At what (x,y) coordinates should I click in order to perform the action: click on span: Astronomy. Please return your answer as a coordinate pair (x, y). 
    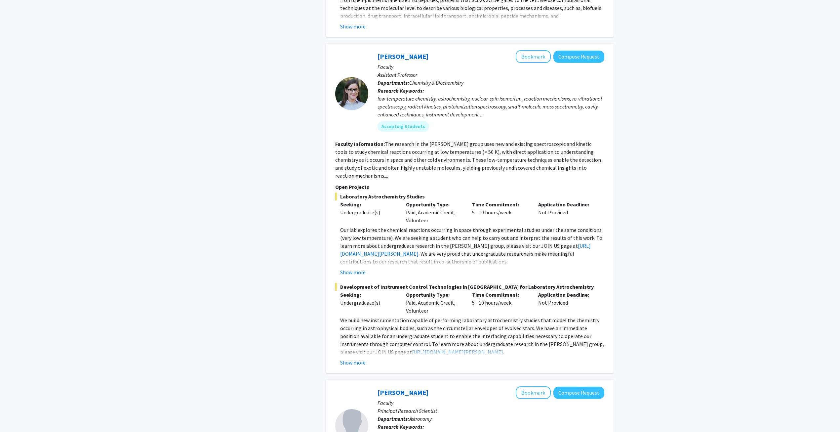
    Looking at the image, I should click on (421, 419).